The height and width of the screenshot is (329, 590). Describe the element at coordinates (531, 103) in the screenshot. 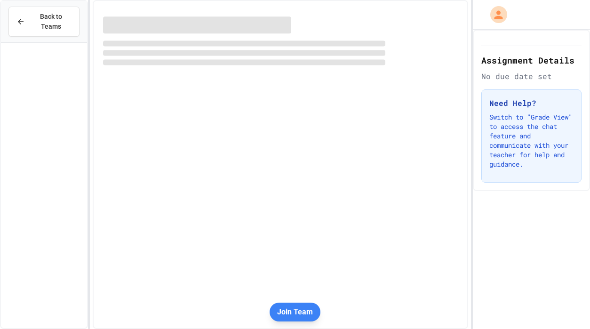

I see `h3: Need Help?` at that location.